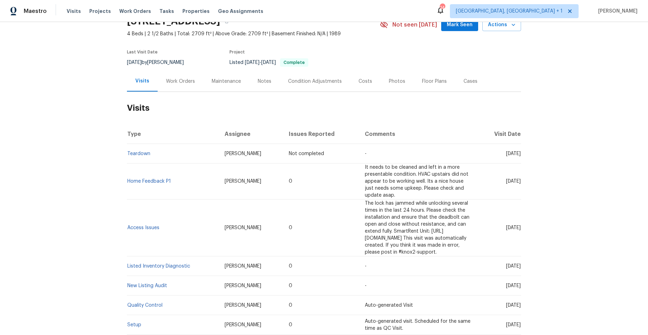 The image size is (648, 335). What do you see at coordinates (294, 62) in the screenshot?
I see `span: Complete` at bounding box center [294, 62].